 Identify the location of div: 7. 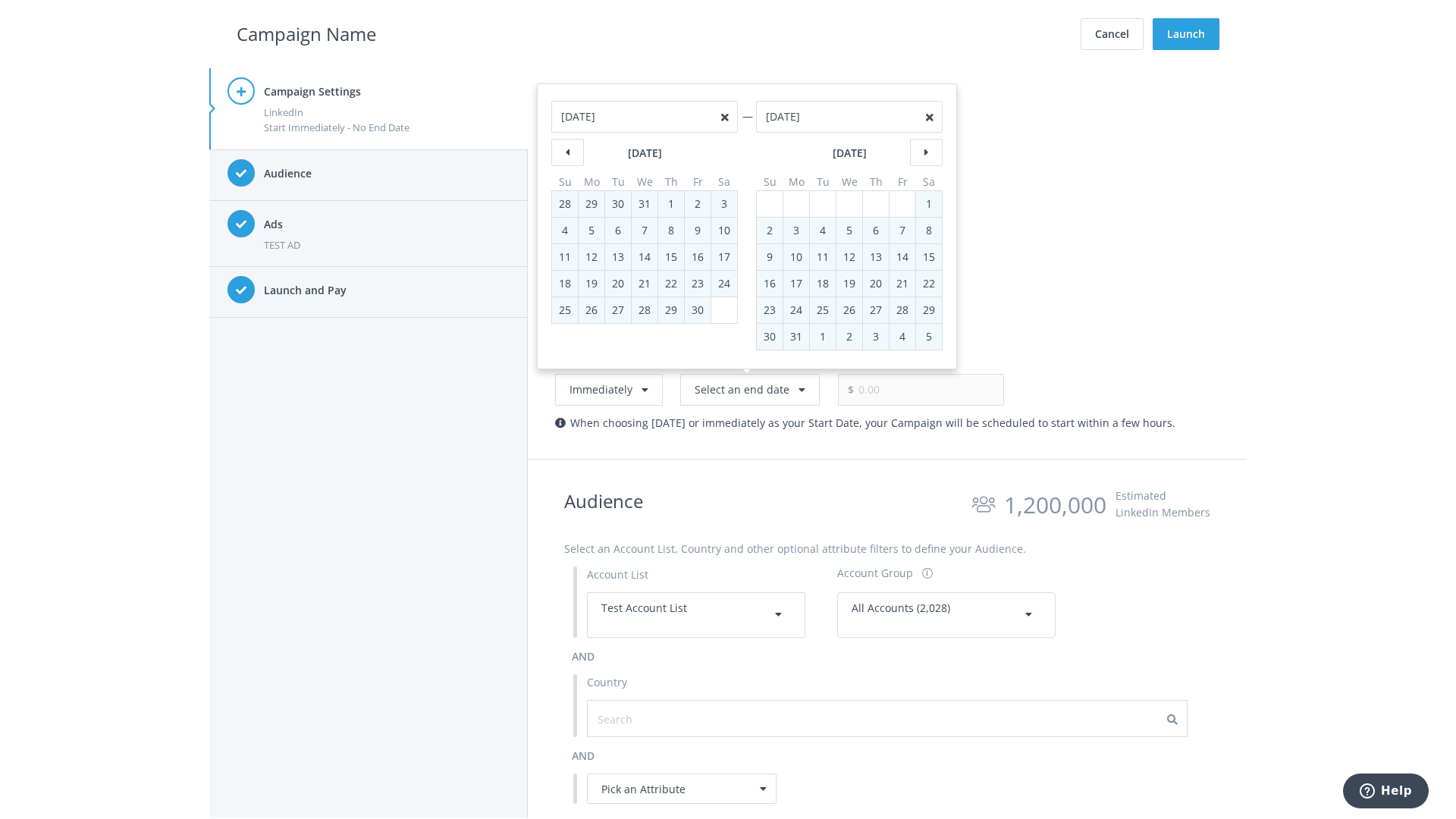
(903, 230).